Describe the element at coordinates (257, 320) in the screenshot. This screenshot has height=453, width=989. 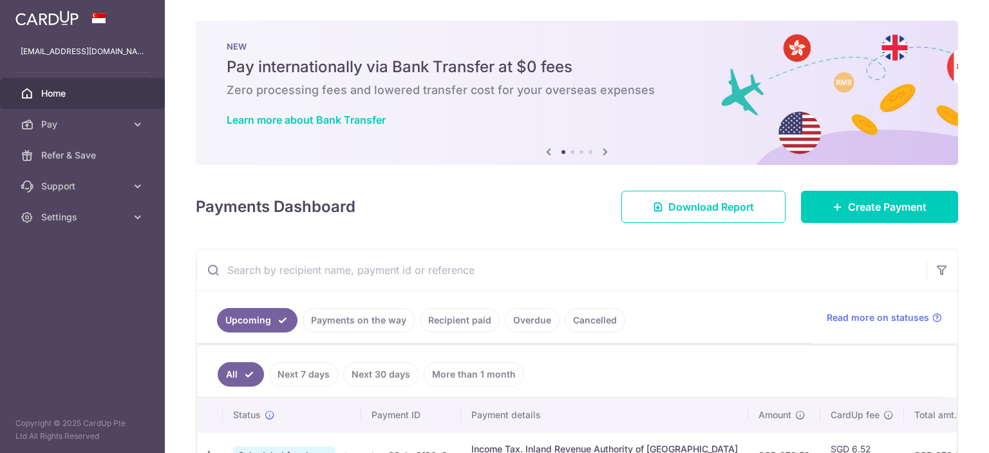
I see `a: Upcoming` at that location.